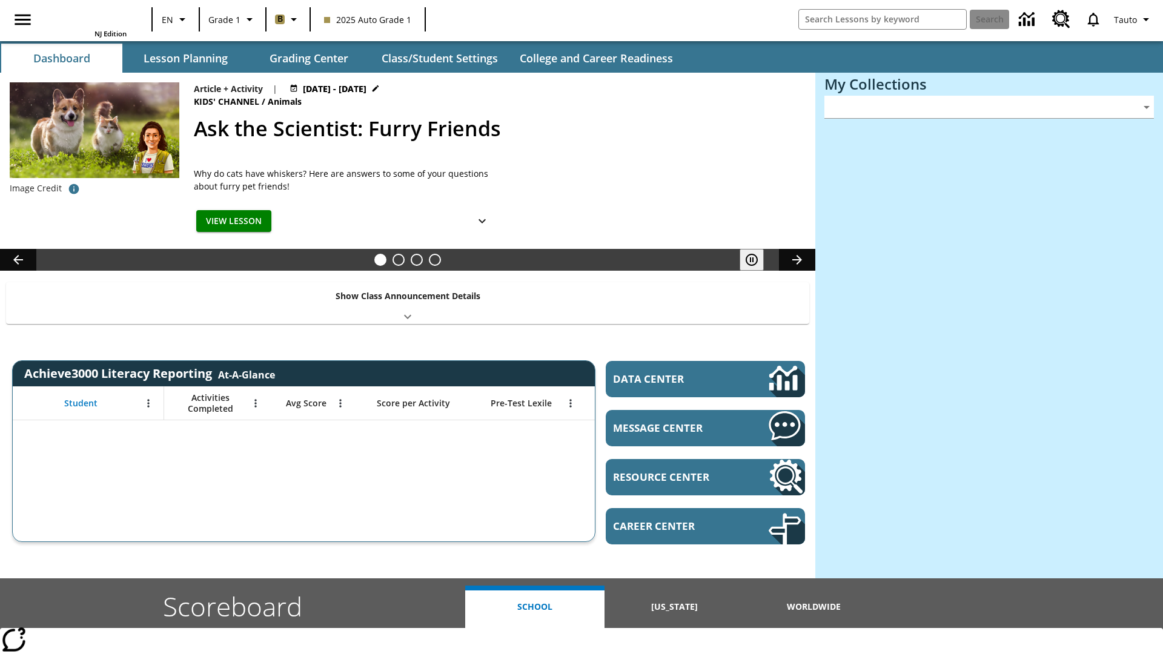 This screenshot has height=654, width=1163. What do you see at coordinates (814, 607) in the screenshot?
I see `button: Worldwide` at bounding box center [814, 607].